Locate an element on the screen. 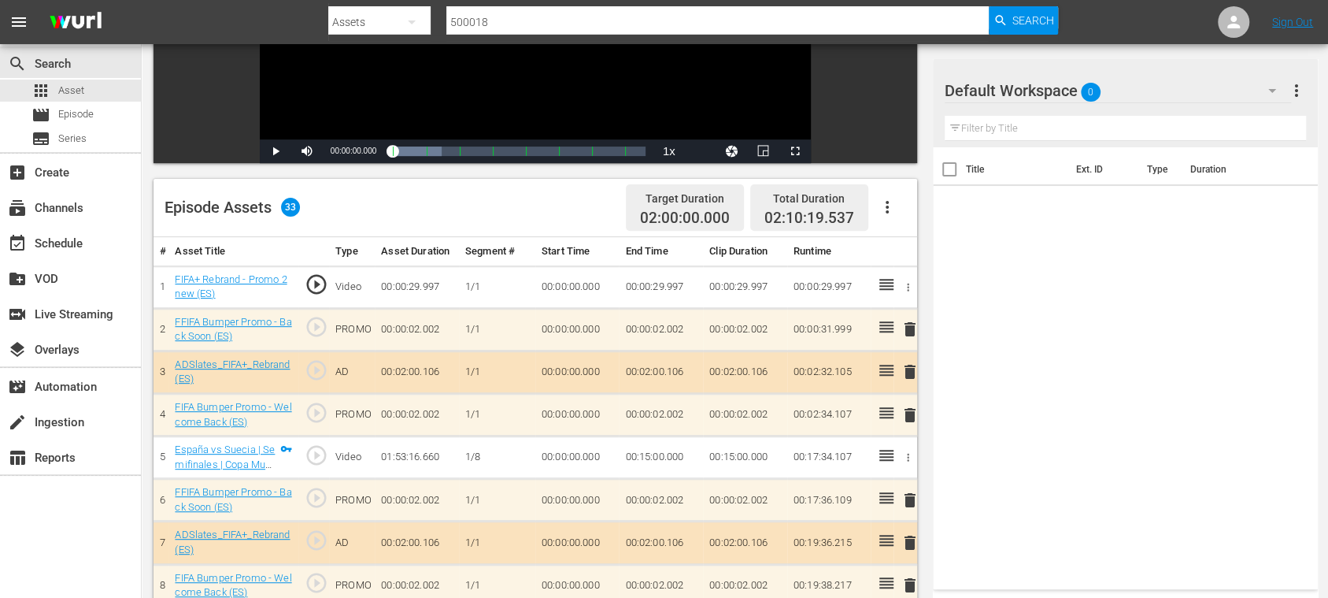 The height and width of the screenshot is (598, 1328). div: Default Workspace is located at coordinates (1118, 91).